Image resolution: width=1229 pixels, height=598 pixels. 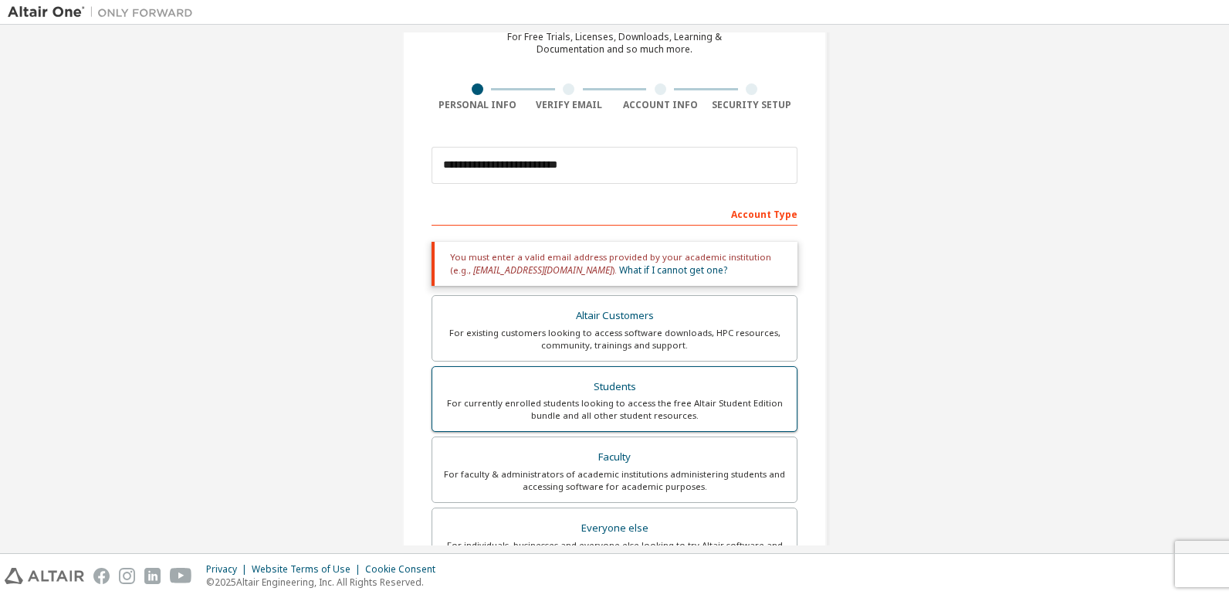 What do you see at coordinates (615, 43) in the screenshot?
I see `div: For Free Trials, Licenses, Downloads, Learning & Documentation and so much more.` at bounding box center [615, 43].